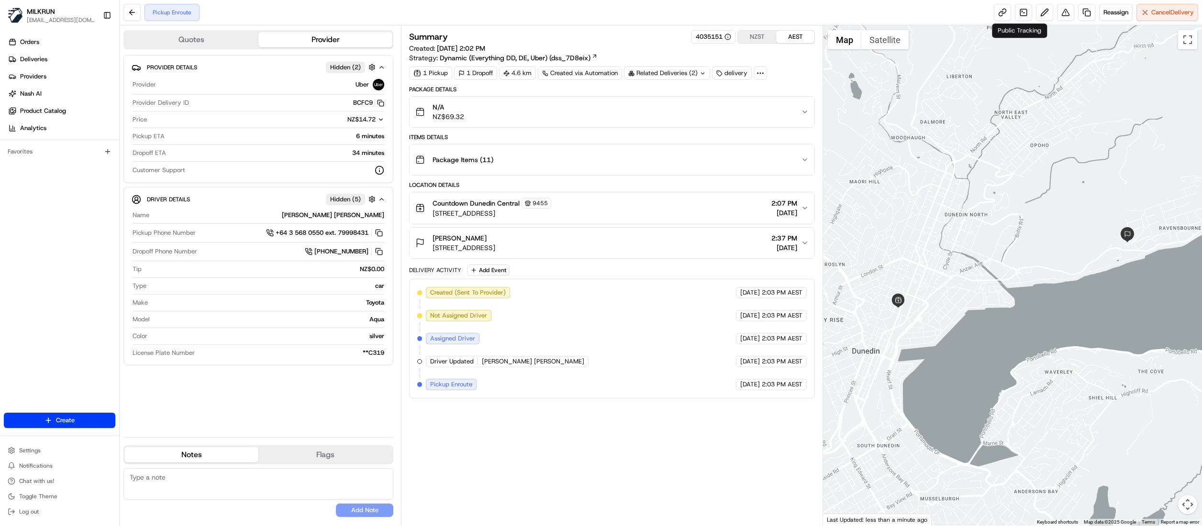 The width and height of the screenshot is (1202, 526). Describe the element at coordinates (841, 520) in the screenshot. I see `a: Open this area in Google Maps (opens a new window)` at that location.